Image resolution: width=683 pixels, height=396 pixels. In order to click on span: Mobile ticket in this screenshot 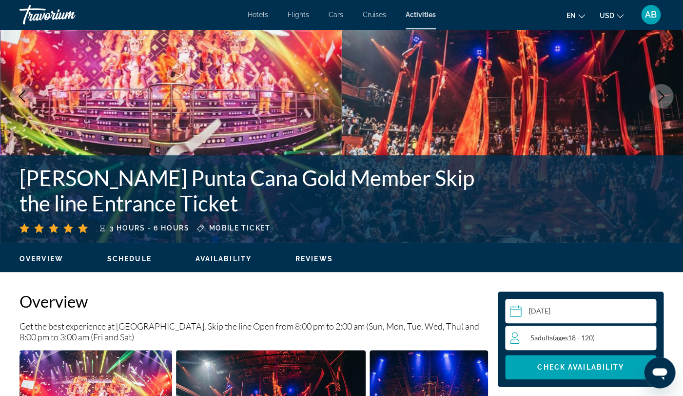, I will do `click(240, 228)`.